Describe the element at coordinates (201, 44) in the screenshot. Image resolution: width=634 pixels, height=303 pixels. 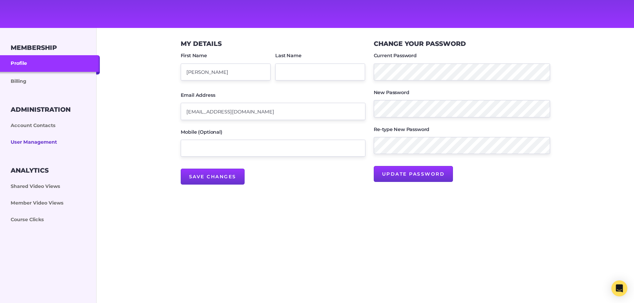
I see `h3: My Details` at that location.